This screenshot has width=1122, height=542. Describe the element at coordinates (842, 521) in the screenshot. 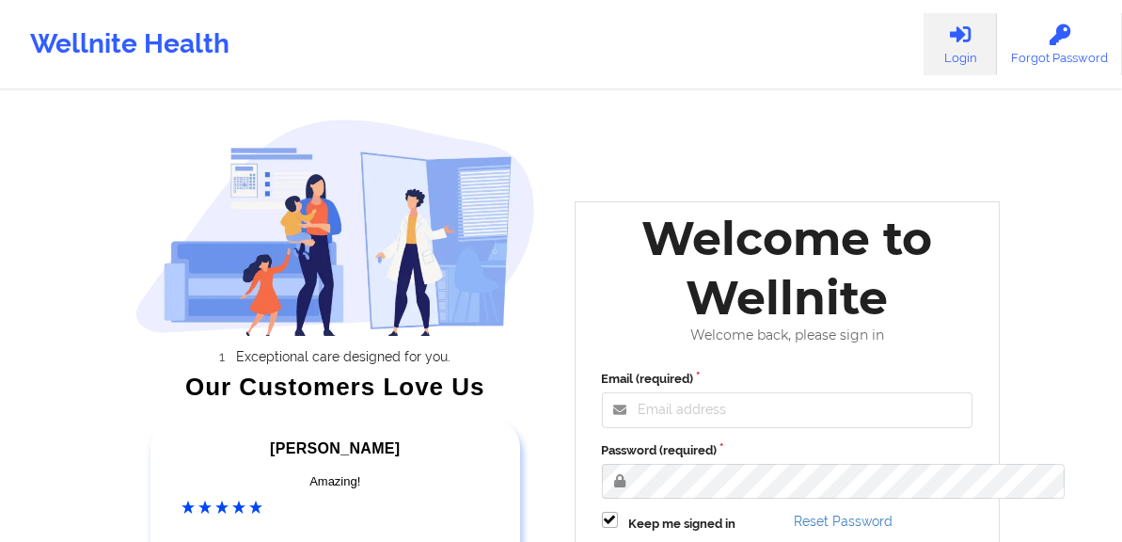

I see `a: Reset Password` at that location.